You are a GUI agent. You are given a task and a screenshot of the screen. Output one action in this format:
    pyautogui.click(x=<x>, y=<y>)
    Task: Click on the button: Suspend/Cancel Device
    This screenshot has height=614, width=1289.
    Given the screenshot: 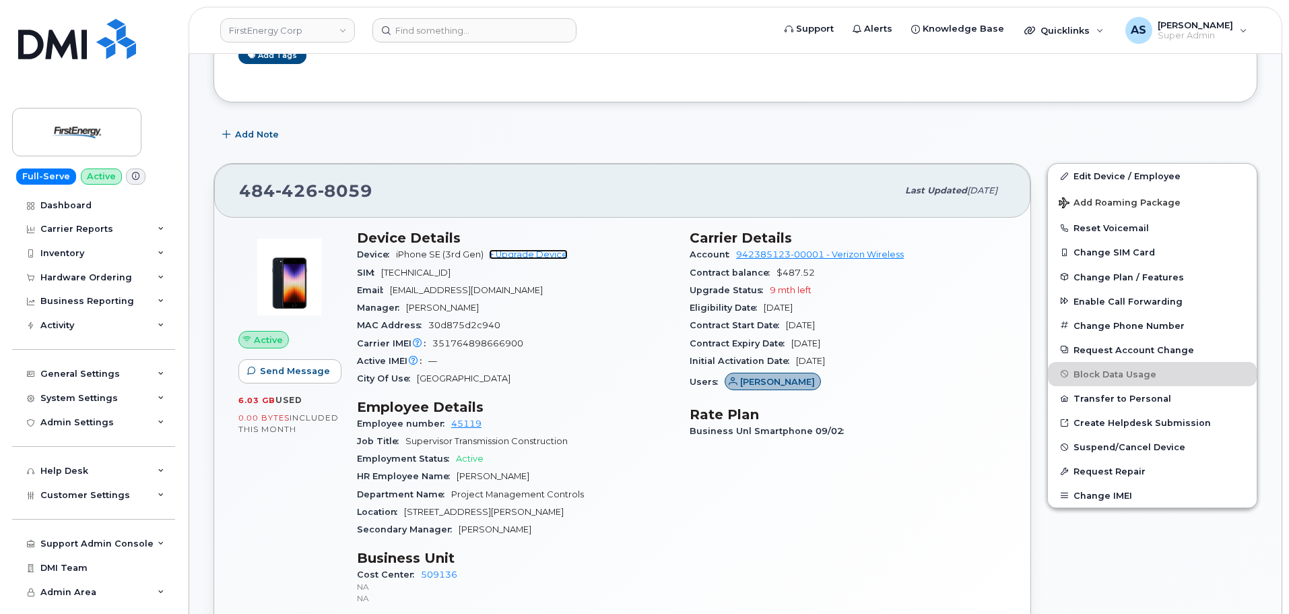 What is the action you would take?
    pyautogui.click(x=1152, y=447)
    